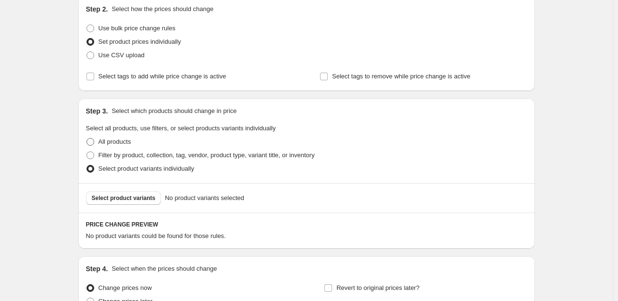 Image resolution: width=618 pixels, height=301 pixels. I want to click on h2: Step 4., so click(97, 269).